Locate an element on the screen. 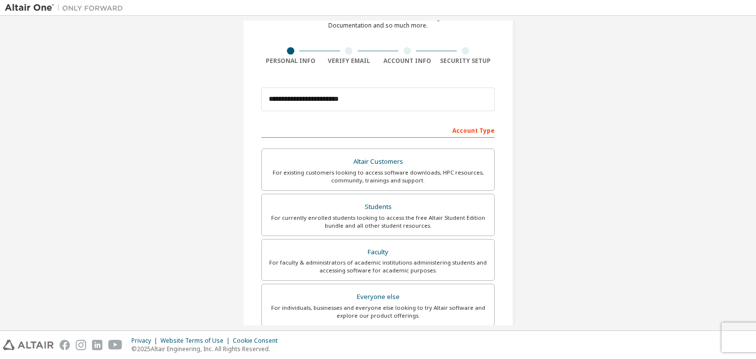 The height and width of the screenshot is (359, 756). div: Cookie Consent is located at coordinates (258, 341).